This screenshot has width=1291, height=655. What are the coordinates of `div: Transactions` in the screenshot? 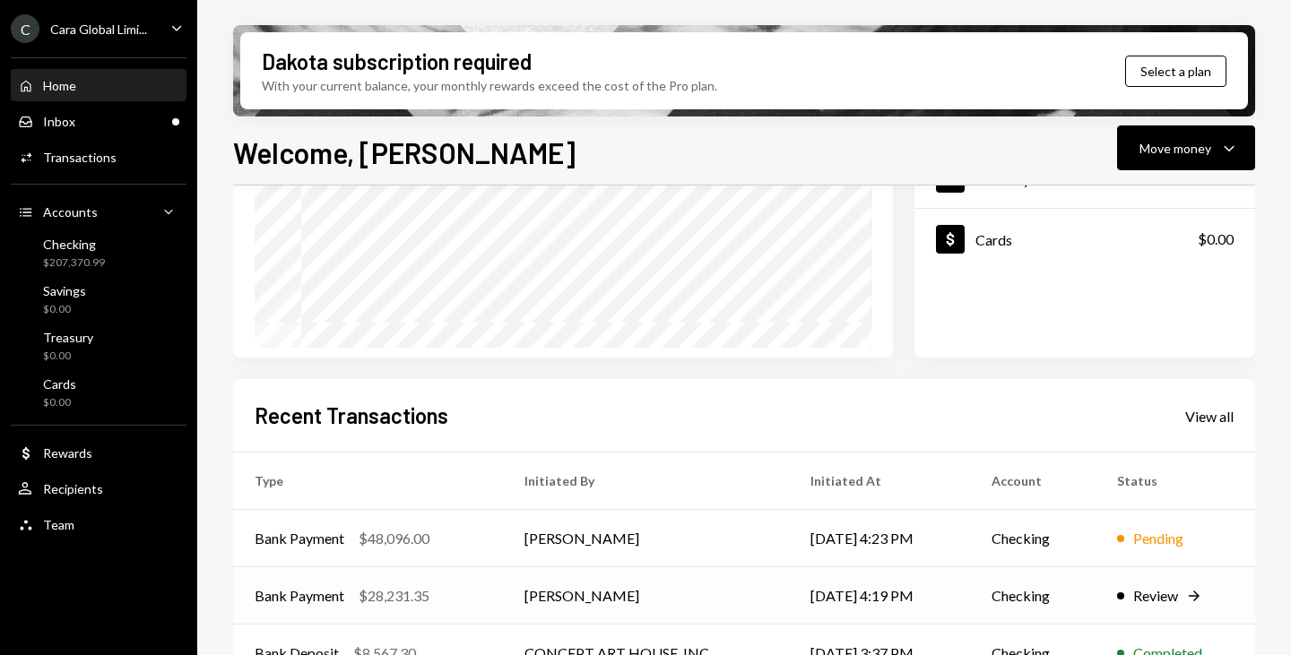 It's located at (80, 157).